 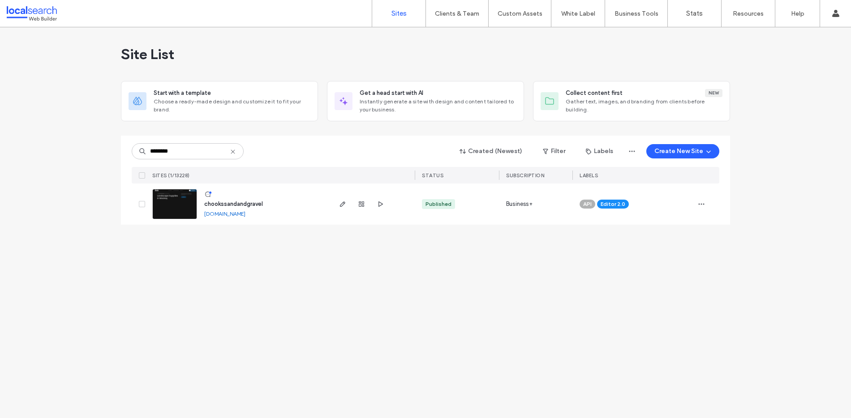 I want to click on span: Site List, so click(x=147, y=54).